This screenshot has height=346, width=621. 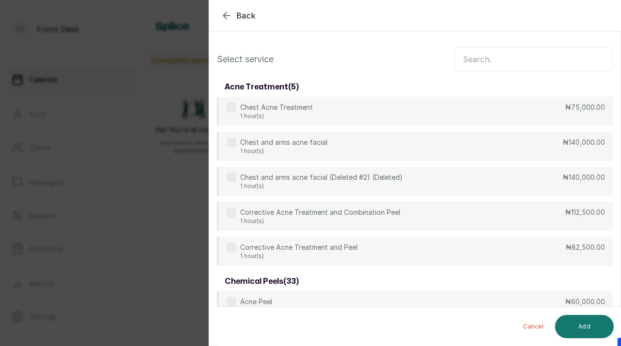 What do you see at coordinates (586, 107) in the screenshot?
I see `p: ₦75,000.00` at bounding box center [586, 107].